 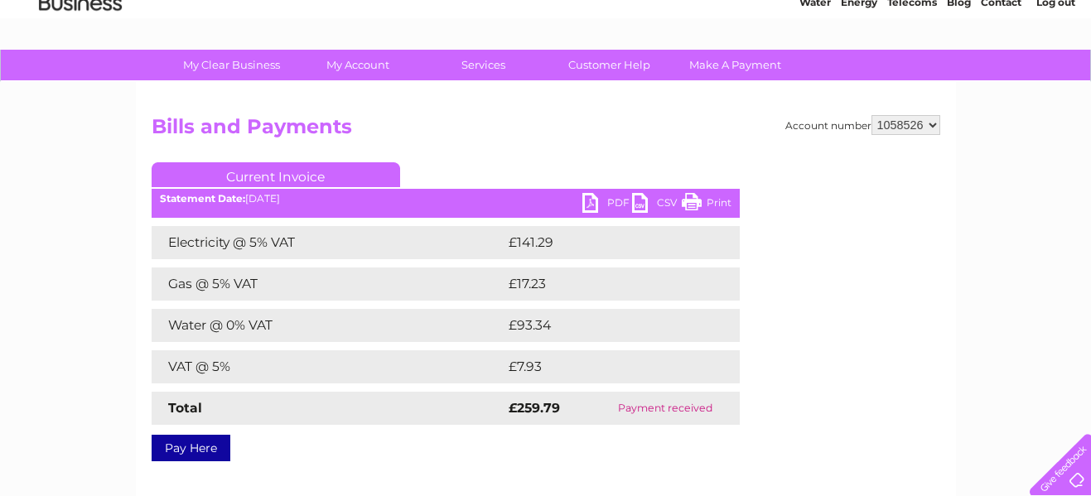 I want to click on a: CSV, so click(x=657, y=205).